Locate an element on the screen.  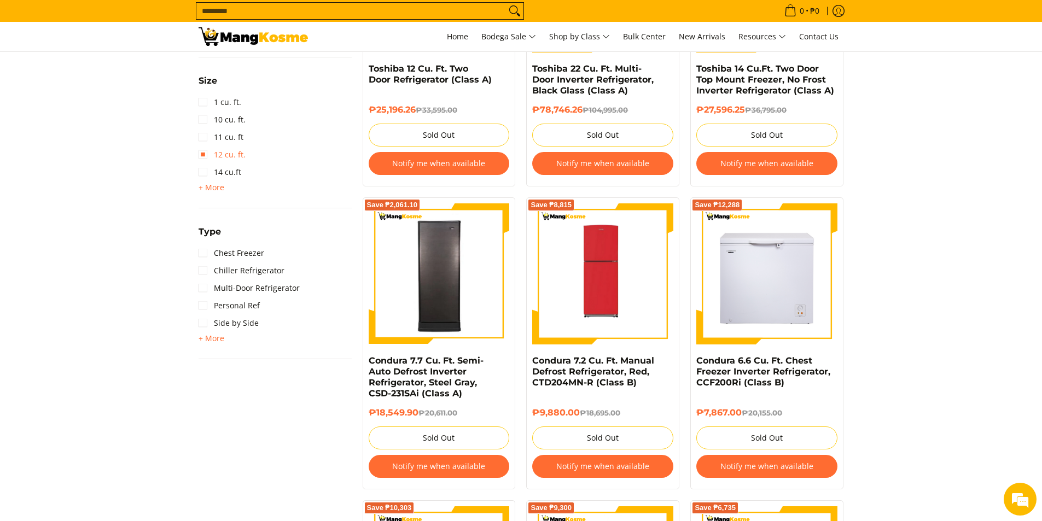
span: Contact Us is located at coordinates (819, 36).